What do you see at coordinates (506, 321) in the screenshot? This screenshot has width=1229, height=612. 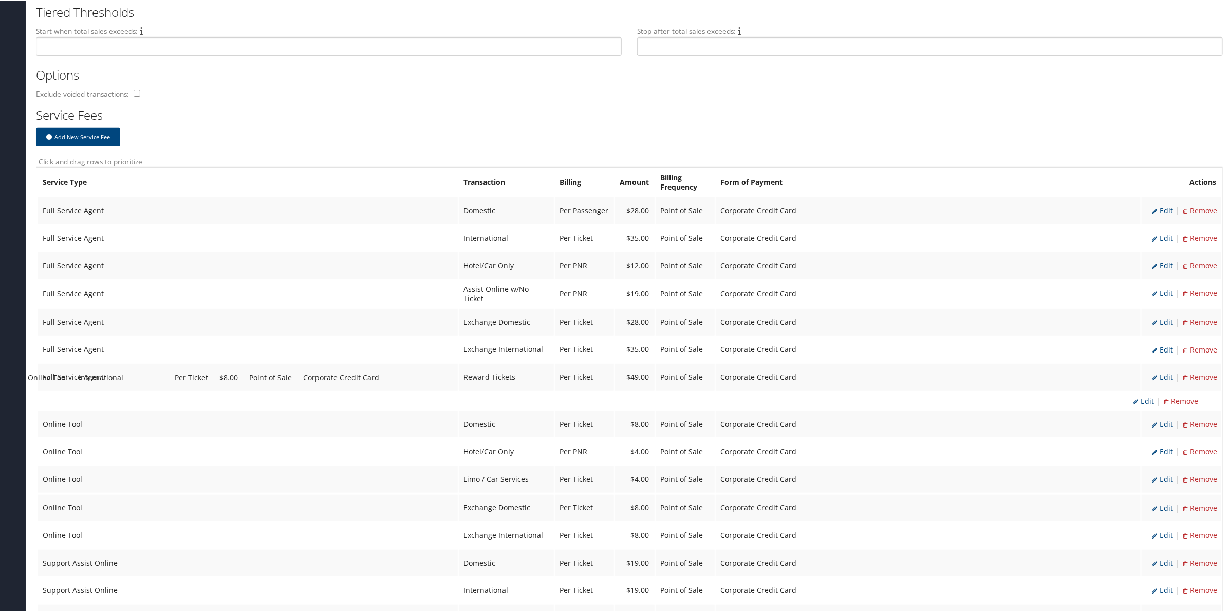 I see `td: Exchange Domestic` at bounding box center [506, 321].